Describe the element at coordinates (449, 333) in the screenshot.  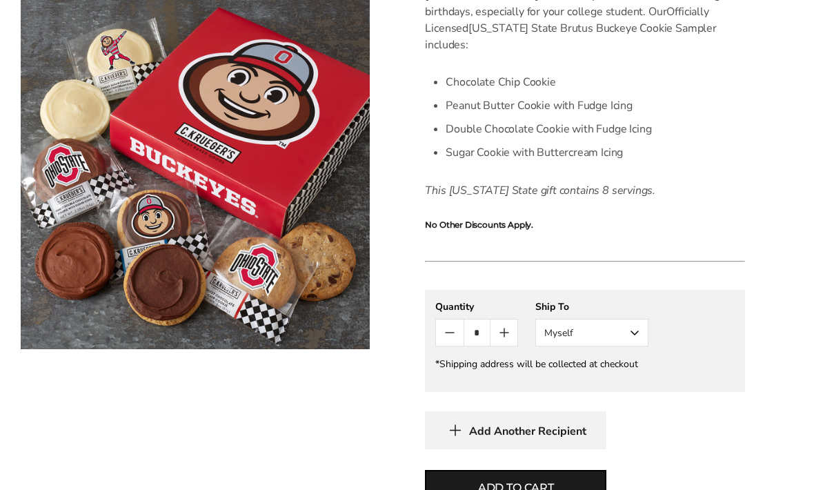
I see `button: Count minus` at that location.